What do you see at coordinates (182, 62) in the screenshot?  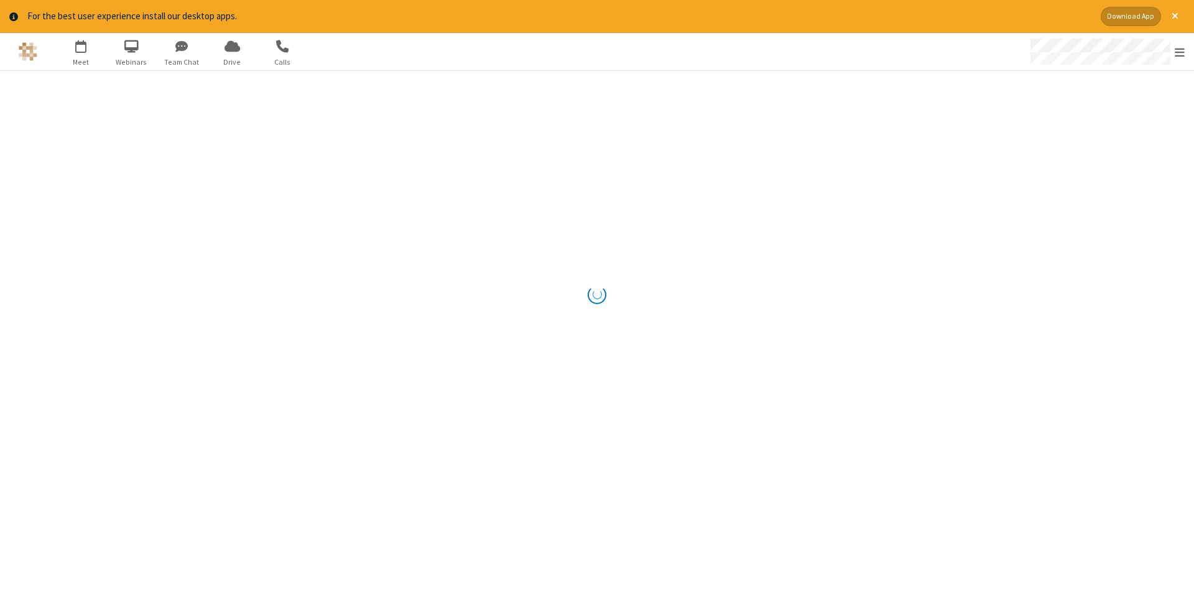 I see `span: Team Chat` at bounding box center [182, 62].